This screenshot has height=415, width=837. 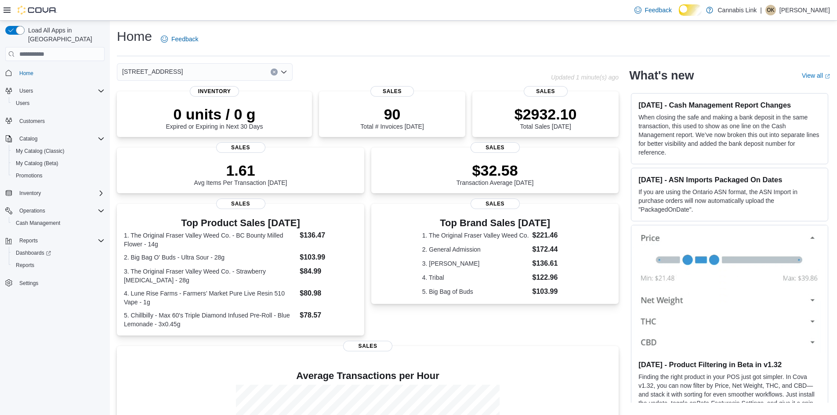 What do you see at coordinates (26, 73) in the screenshot?
I see `a: Home` at bounding box center [26, 73].